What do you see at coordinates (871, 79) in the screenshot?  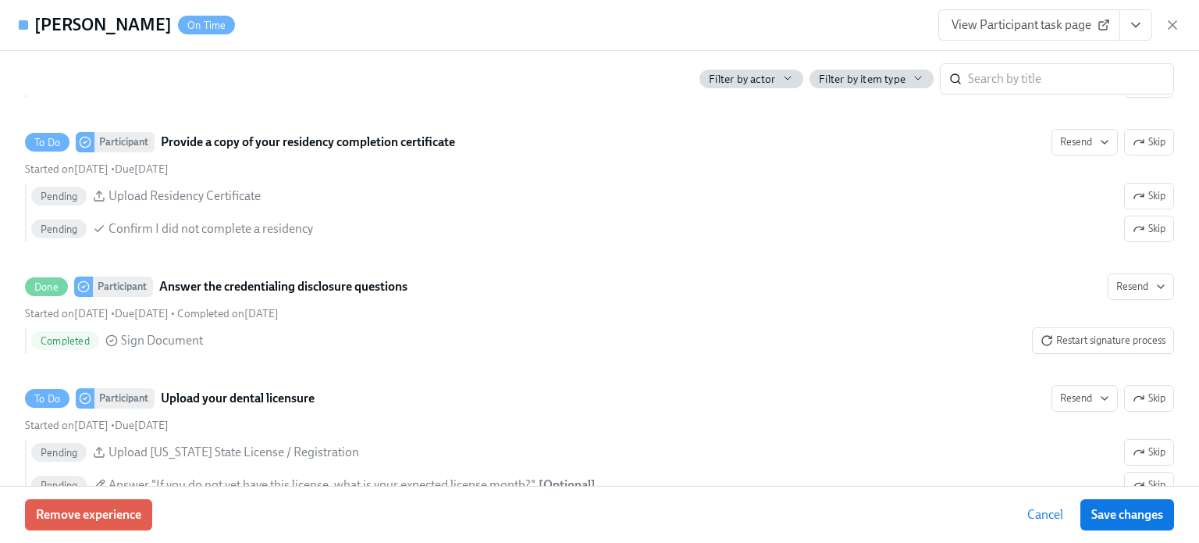 I see `button: Filter by item type` at bounding box center [871, 79].